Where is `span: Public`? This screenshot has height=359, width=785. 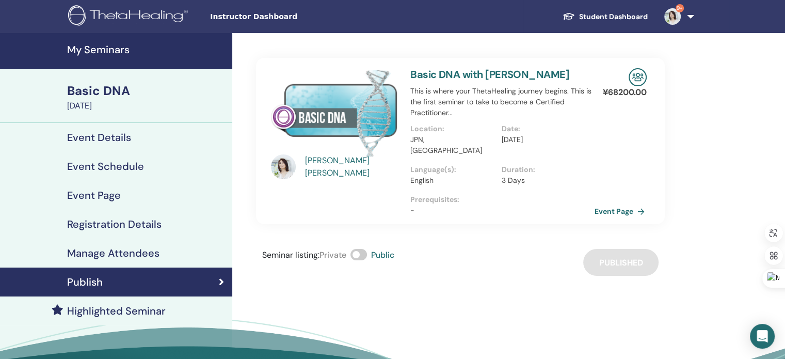
span: Public is located at coordinates (382, 254).